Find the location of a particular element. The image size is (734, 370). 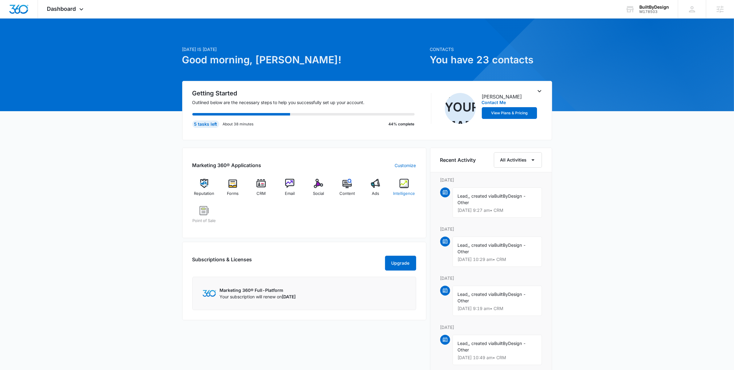

span: Social is located at coordinates (319, 193).